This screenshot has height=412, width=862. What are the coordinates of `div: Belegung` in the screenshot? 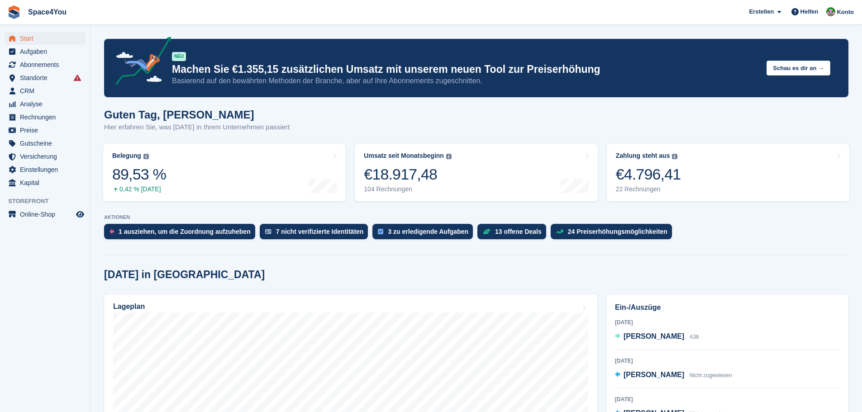 It's located at (127, 156).